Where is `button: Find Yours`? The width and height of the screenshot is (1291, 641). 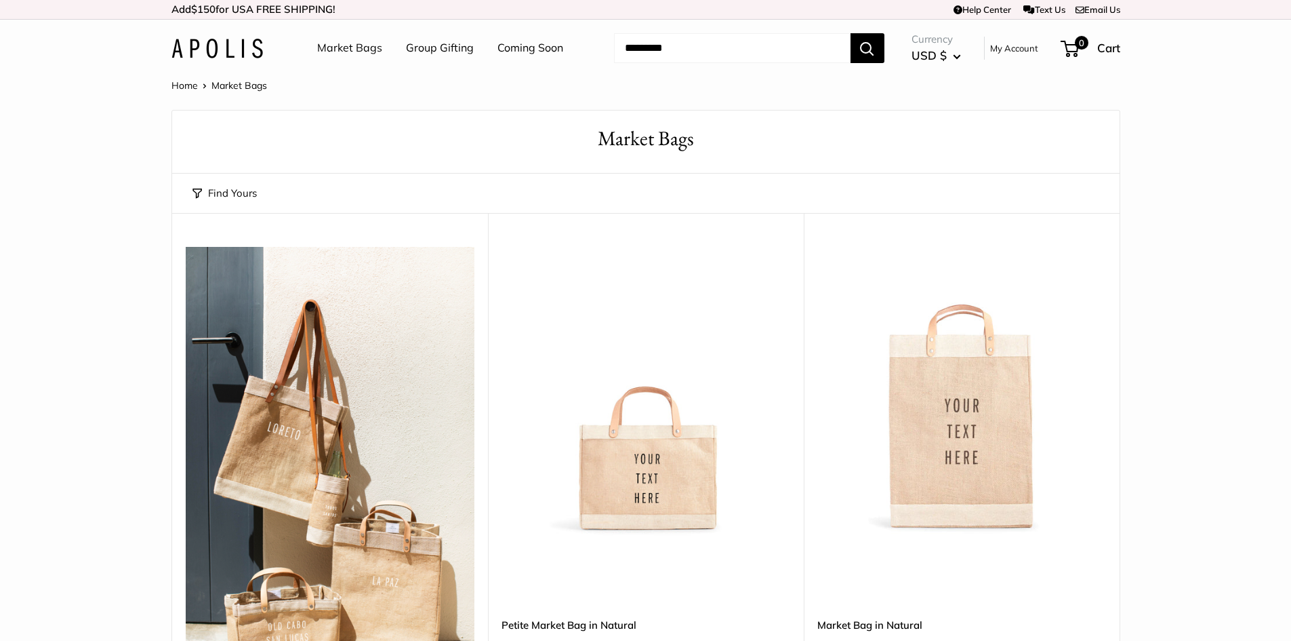
button: Find Yours is located at coordinates (224, 193).